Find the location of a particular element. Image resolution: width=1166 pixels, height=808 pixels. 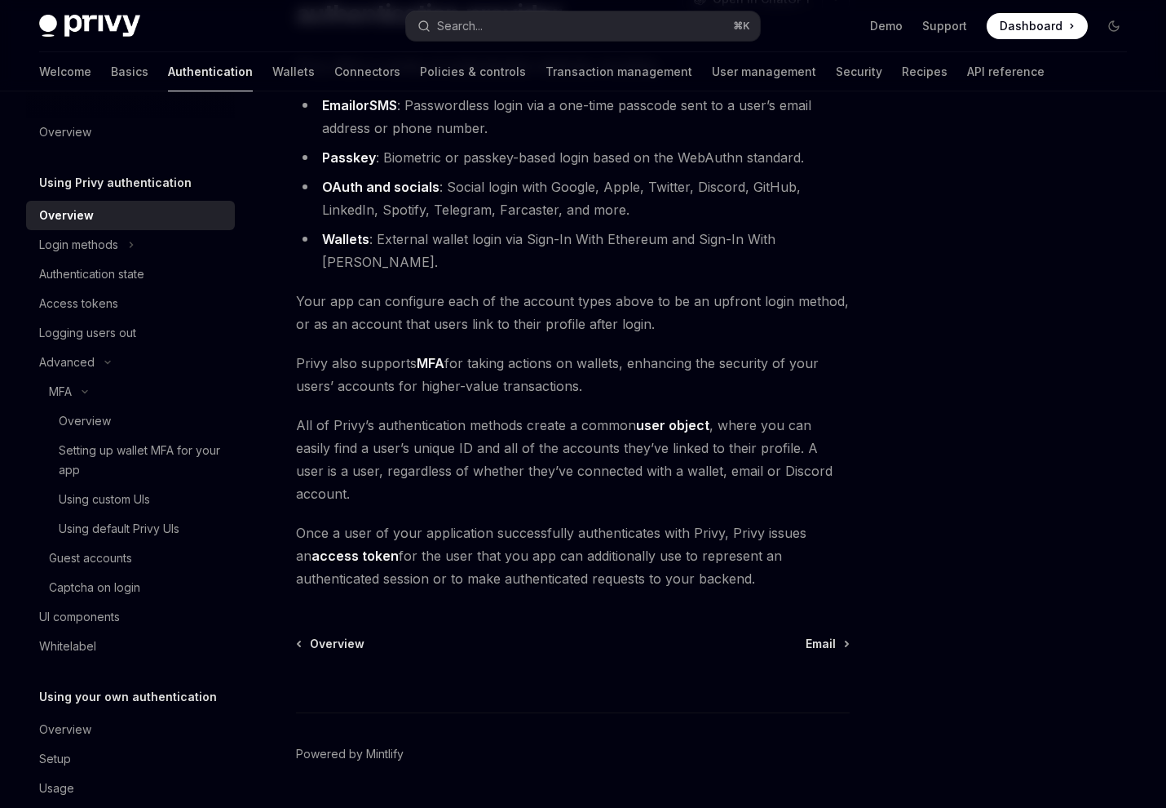

div: MFA is located at coordinates (60, 392).